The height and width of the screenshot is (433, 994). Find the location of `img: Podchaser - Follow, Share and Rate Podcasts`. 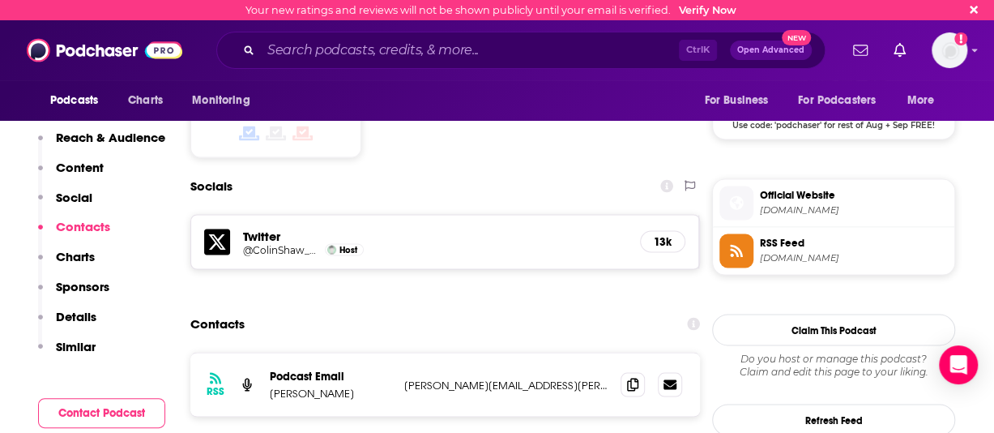

img: Podchaser - Follow, Share and Rate Podcasts is located at coordinates (104, 50).